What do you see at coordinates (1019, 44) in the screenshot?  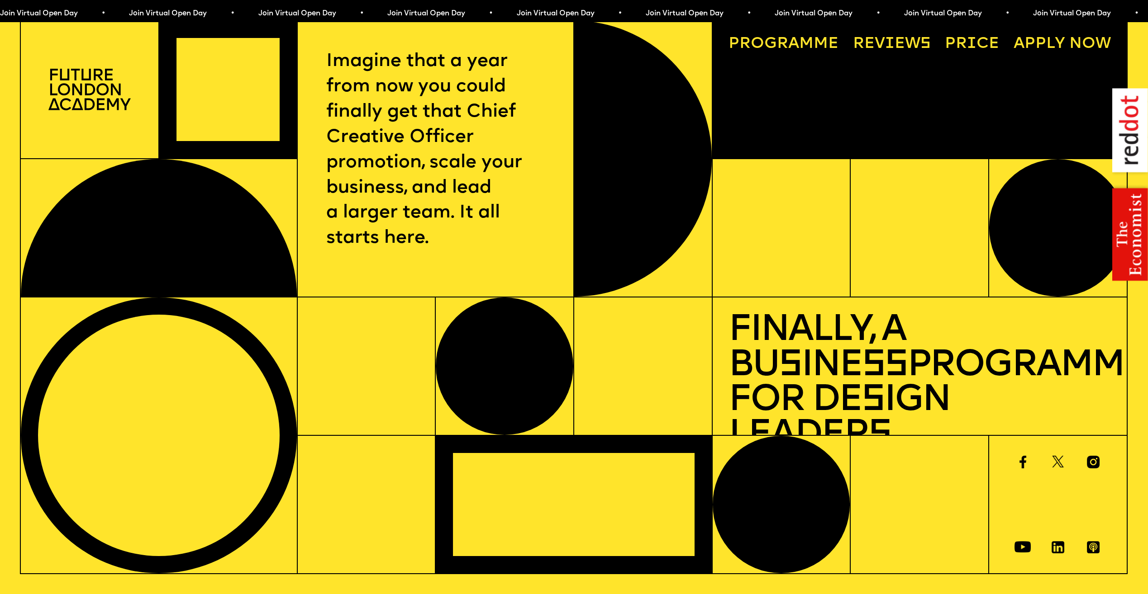 I see `span: A` at bounding box center [1019, 44].